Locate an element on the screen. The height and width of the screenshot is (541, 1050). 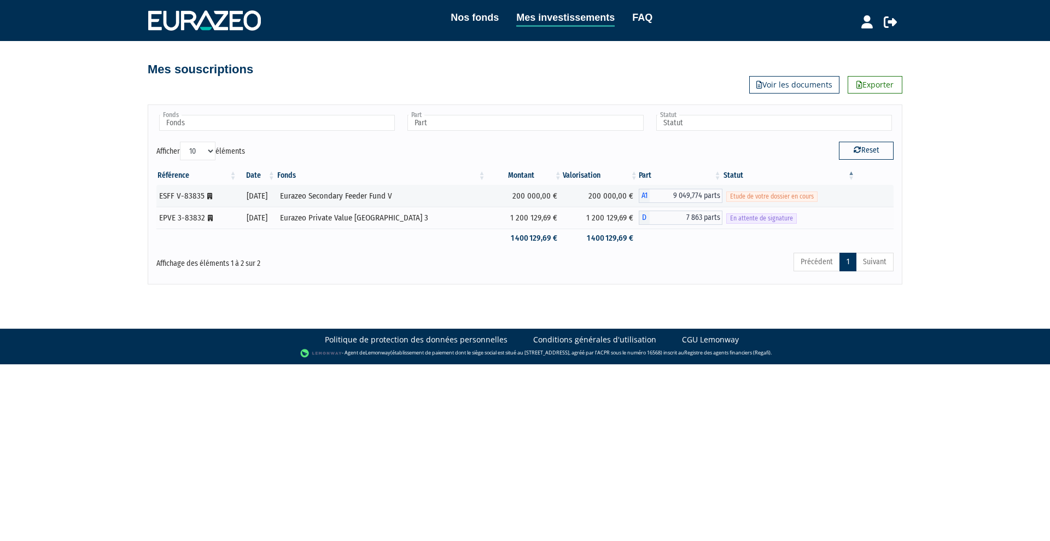
a: Mes investissements is located at coordinates (566, 18).